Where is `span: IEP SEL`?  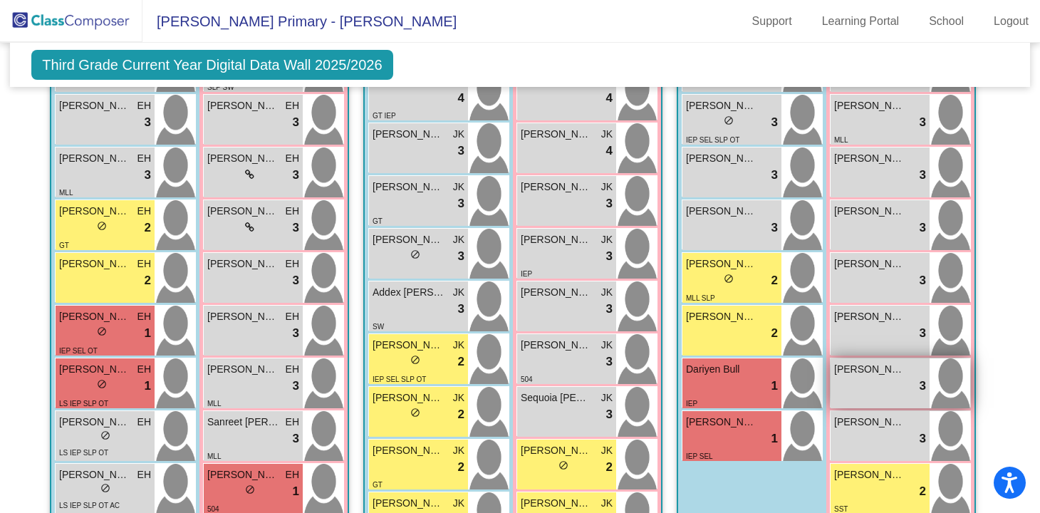 span: IEP SEL is located at coordinates (699, 456).